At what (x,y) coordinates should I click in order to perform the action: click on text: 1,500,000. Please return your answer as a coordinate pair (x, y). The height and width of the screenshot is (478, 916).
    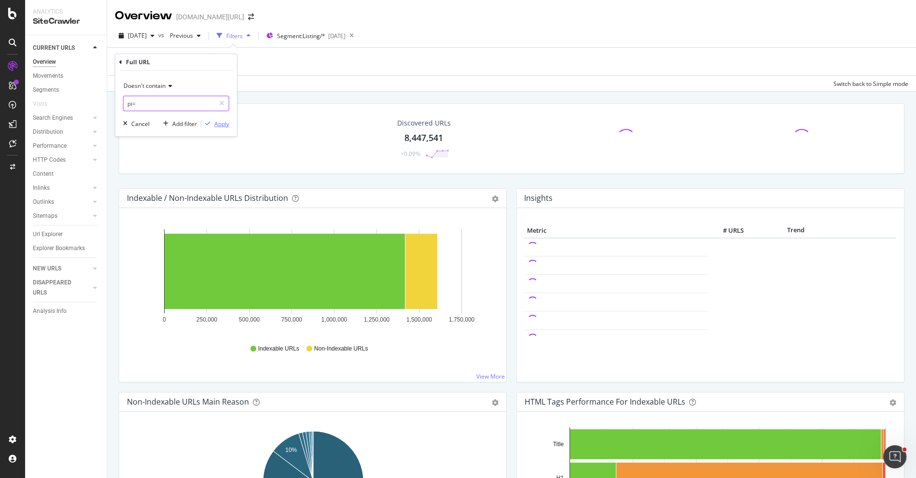
    Looking at the image, I should click on (419, 319).